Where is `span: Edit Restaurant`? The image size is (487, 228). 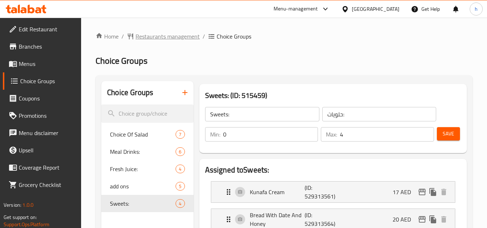 span: Edit Restaurant is located at coordinates (47, 29).